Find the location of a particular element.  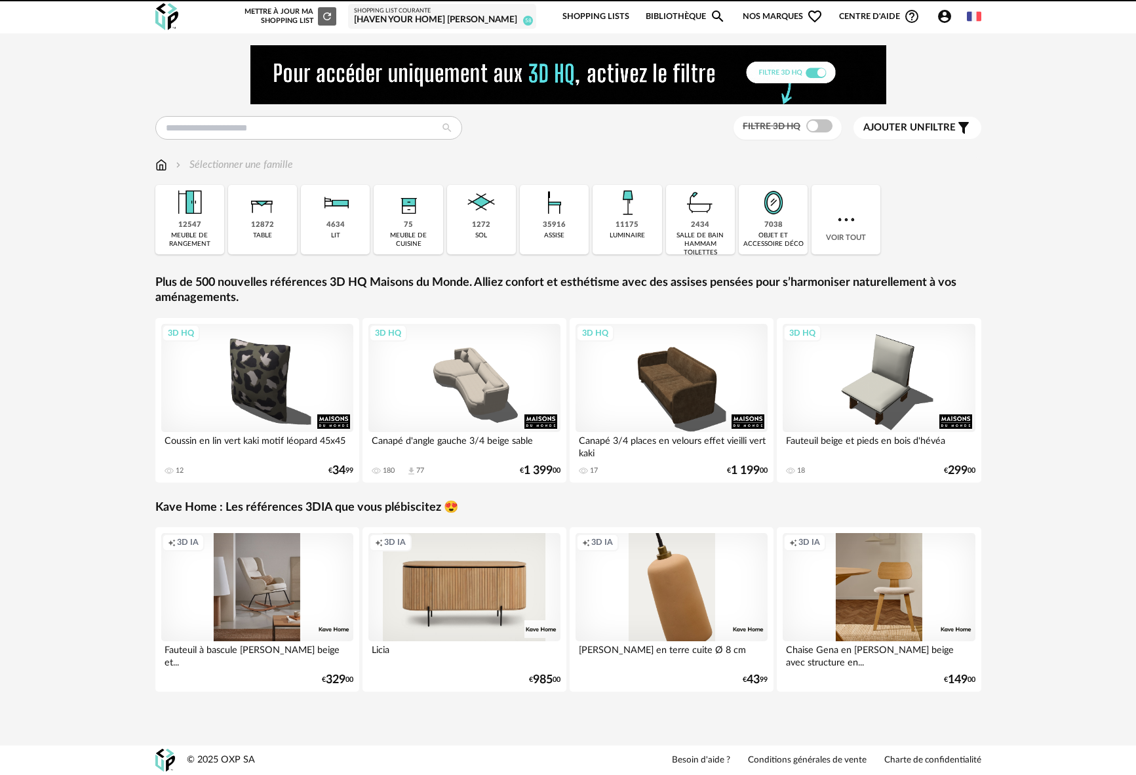

span: Help Circle Outline icon is located at coordinates (912, 16).